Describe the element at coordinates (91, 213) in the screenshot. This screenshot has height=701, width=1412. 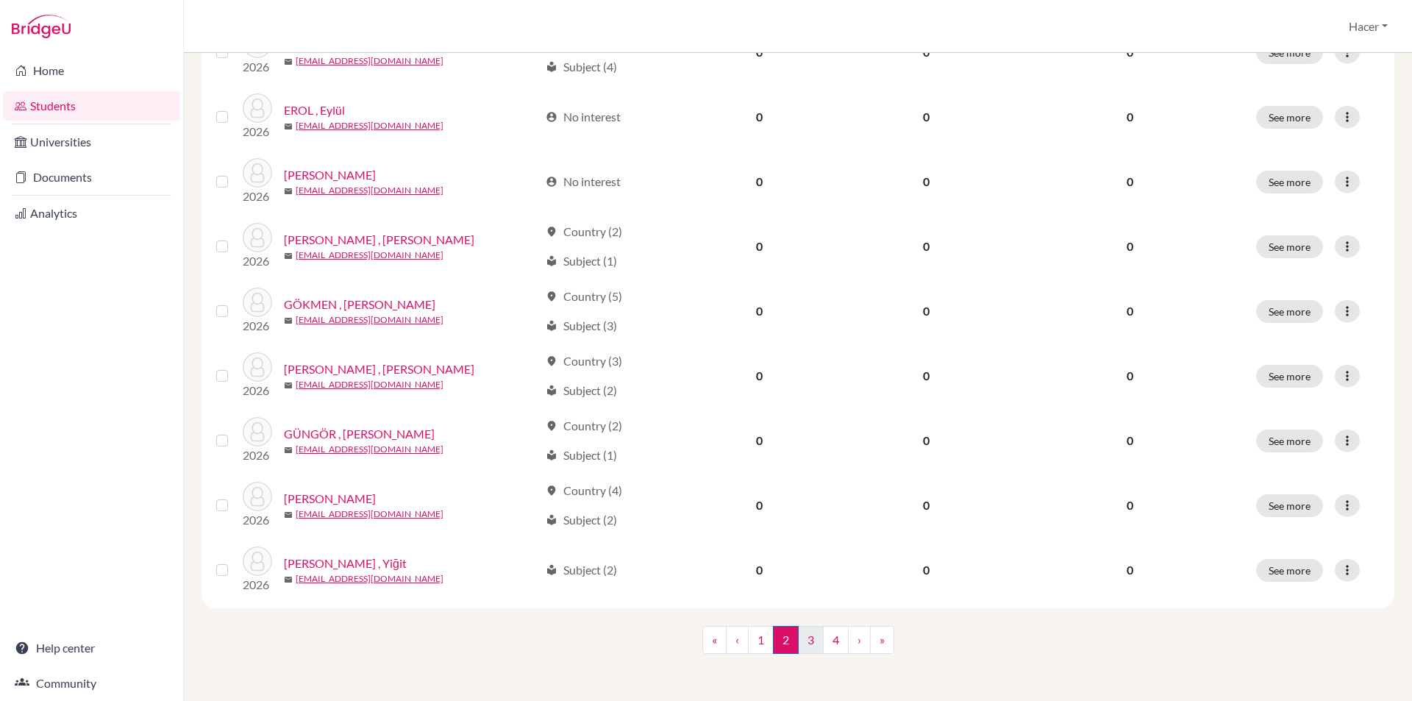
I see `a: Analytics` at that location.